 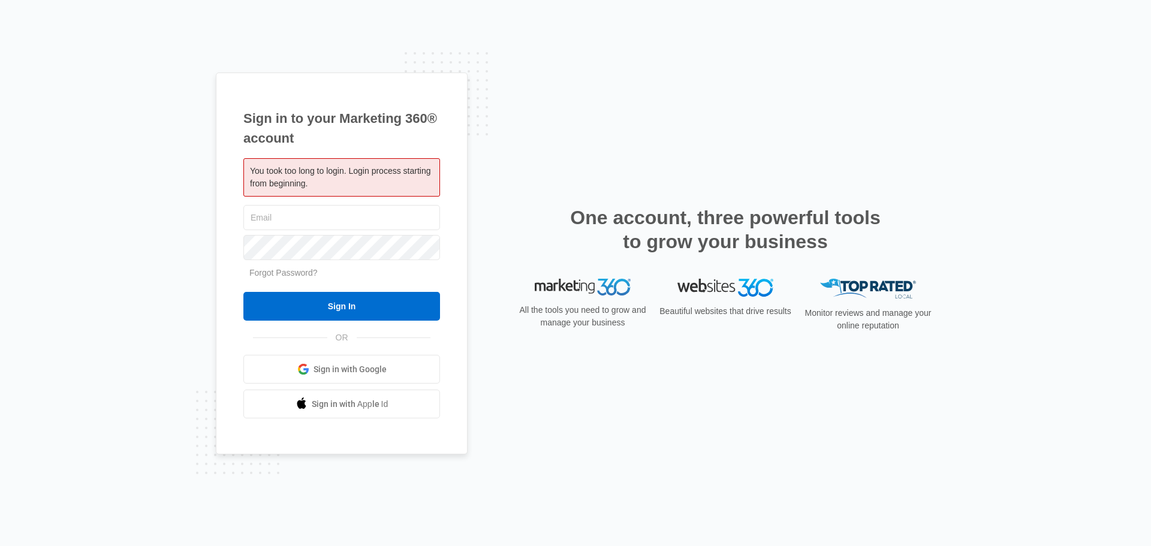 I want to click on a: Sign in with Apple Id, so click(x=342, y=404).